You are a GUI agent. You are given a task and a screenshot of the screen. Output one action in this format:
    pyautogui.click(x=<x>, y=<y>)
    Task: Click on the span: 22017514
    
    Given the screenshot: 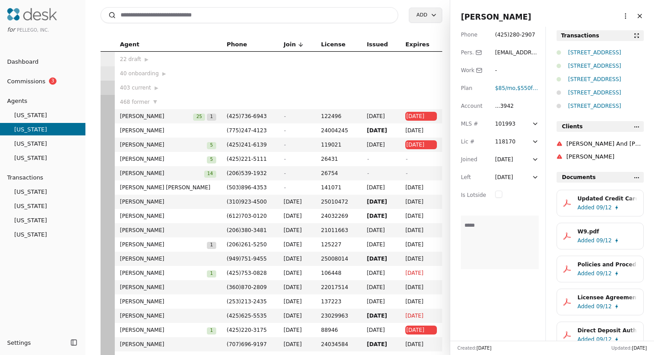 What is the action you would take?
    pyautogui.click(x=339, y=287)
    